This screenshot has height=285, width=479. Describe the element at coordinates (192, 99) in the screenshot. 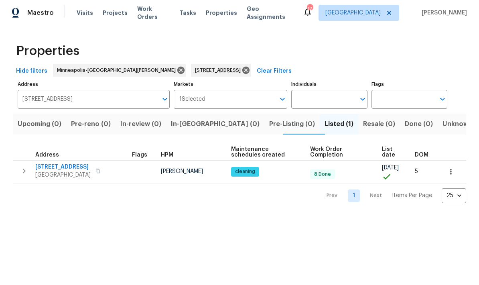

I see `span: 1 Selected` at that location.